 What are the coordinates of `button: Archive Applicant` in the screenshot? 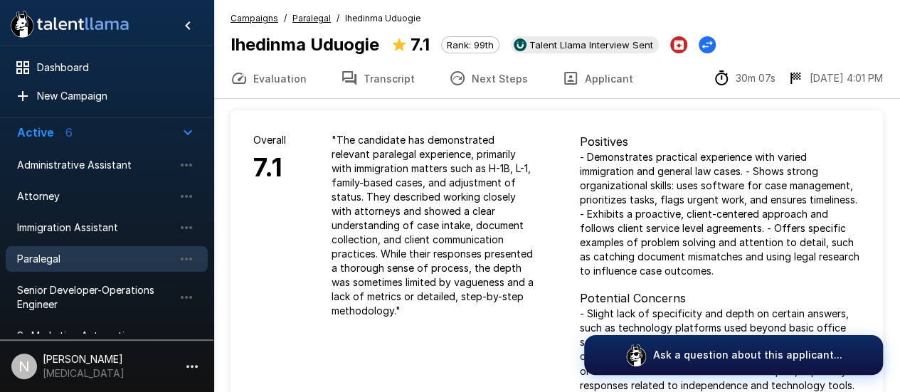 It's located at (678, 45).